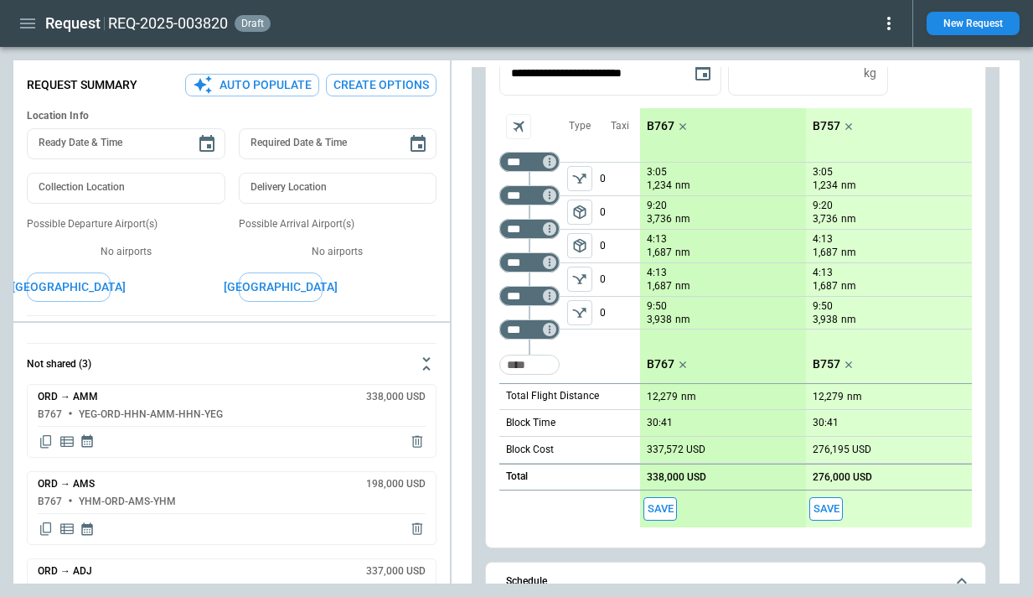 The image size is (1033, 597). I want to click on button: Choose date, selected date is Sep 15, 2025, so click(703, 73).